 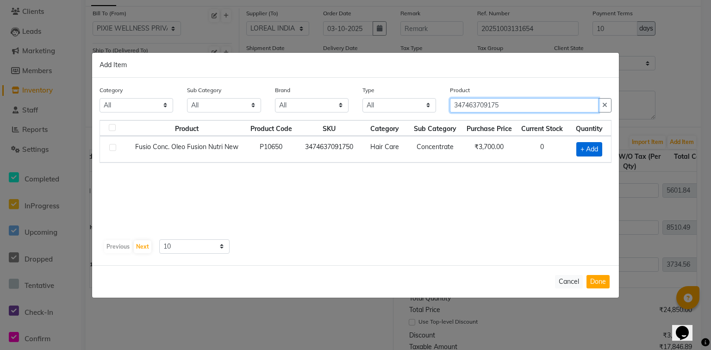 I want to click on th: Product, so click(x=187, y=128).